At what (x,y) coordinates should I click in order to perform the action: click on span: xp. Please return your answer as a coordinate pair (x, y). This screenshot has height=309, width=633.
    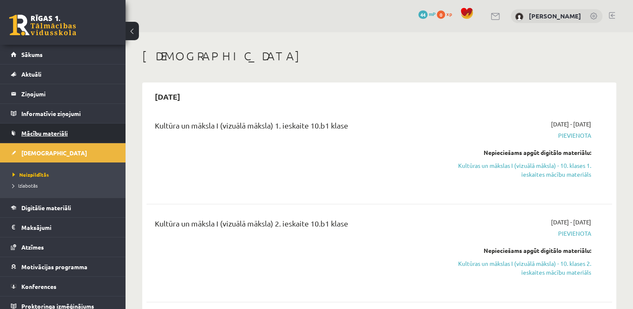
    Looking at the image, I should click on (449, 14).